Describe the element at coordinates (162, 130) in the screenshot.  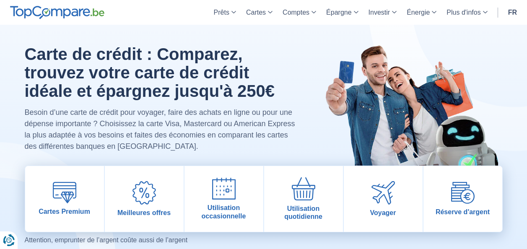
I see `p: Besoin d’une carte de crédit pour voyager, faire des achats en ligne ou pour une dépense importan...` at that location.